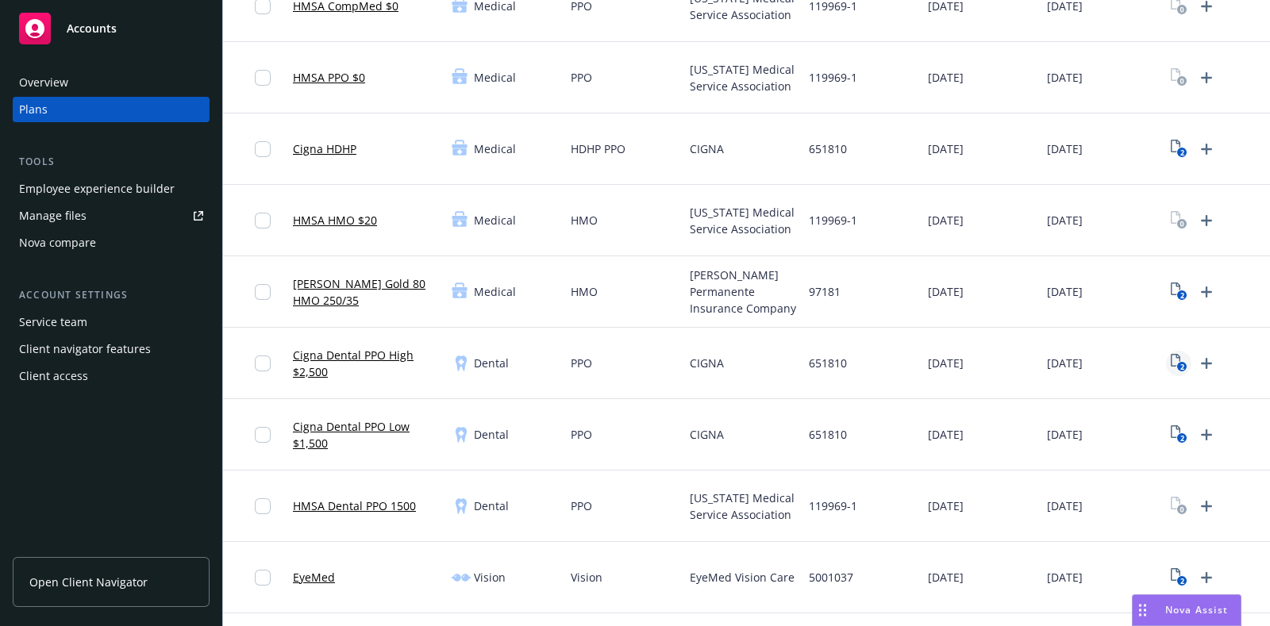  I want to click on a: Service team, so click(111, 322).